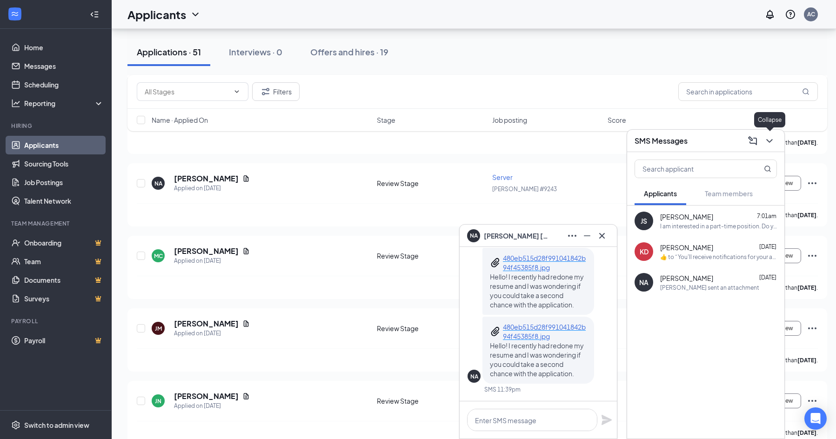 This screenshot has height=439, width=836. What do you see at coordinates (64, 280) in the screenshot?
I see `a: DocumentsCrown` at bounding box center [64, 280].